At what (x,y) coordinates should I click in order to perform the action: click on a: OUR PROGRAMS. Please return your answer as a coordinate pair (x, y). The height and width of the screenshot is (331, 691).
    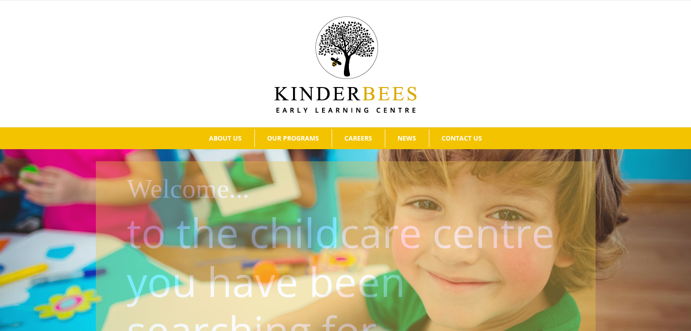
    Looking at the image, I should click on (293, 138).